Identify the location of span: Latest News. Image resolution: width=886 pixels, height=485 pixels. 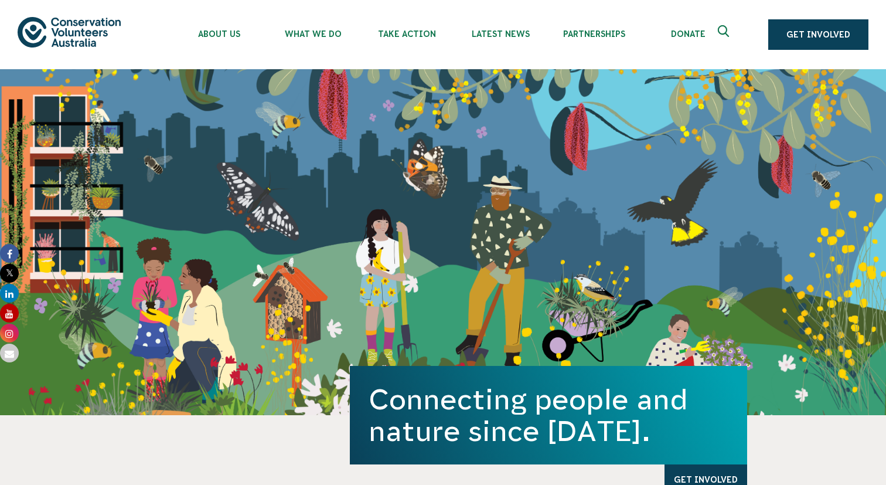
(501, 34).